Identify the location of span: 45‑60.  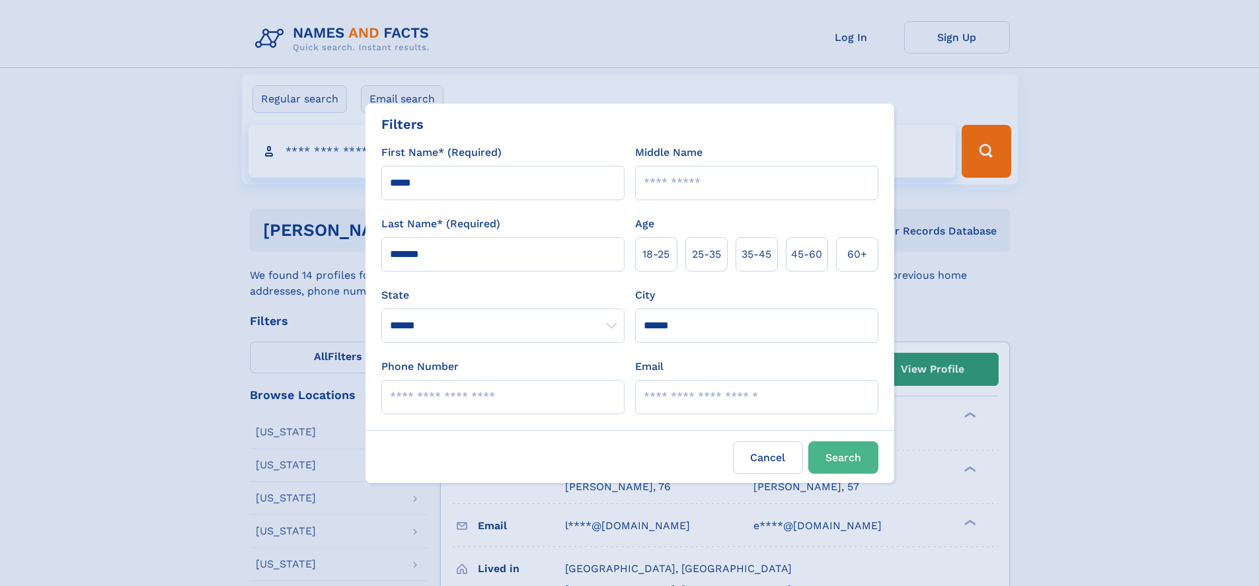
(807, 255).